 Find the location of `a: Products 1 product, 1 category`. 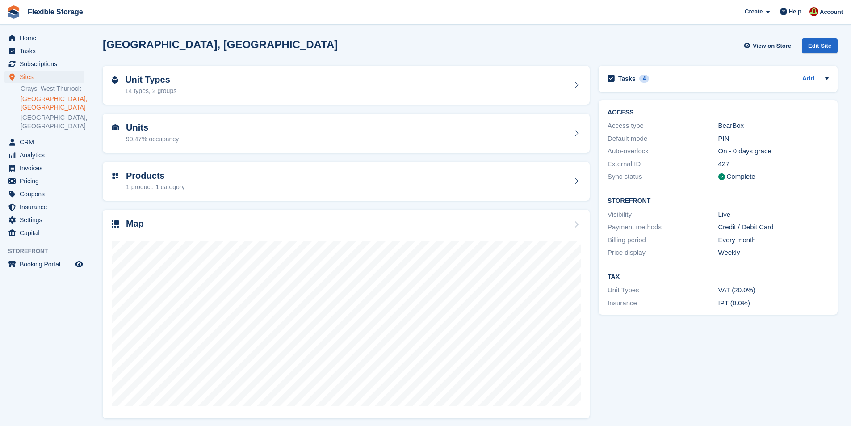

a: Products 1 product, 1 category is located at coordinates (346, 181).